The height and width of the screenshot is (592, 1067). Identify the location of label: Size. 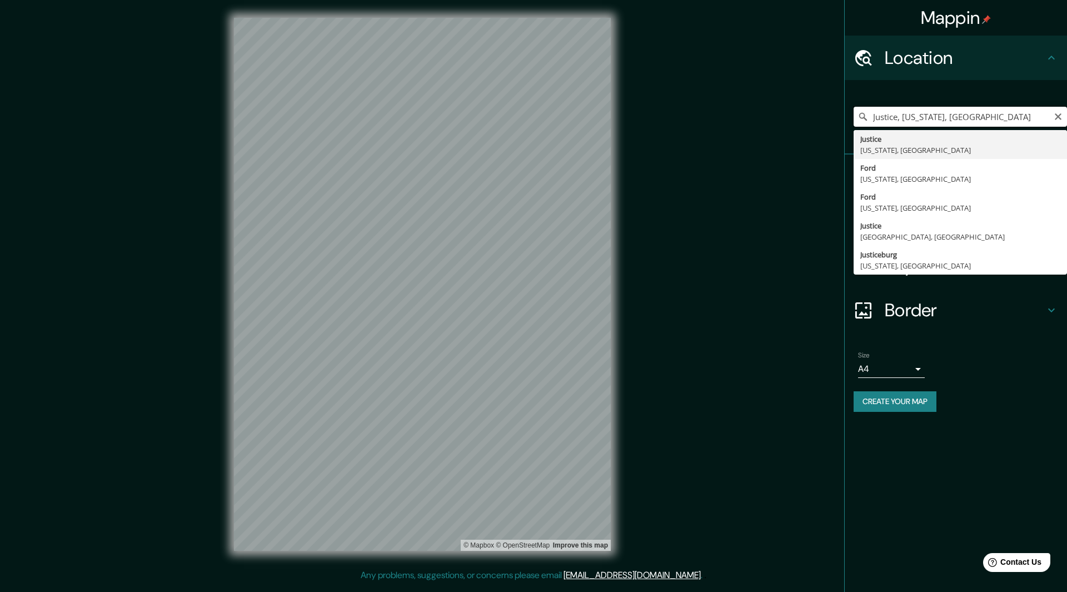
(864, 355).